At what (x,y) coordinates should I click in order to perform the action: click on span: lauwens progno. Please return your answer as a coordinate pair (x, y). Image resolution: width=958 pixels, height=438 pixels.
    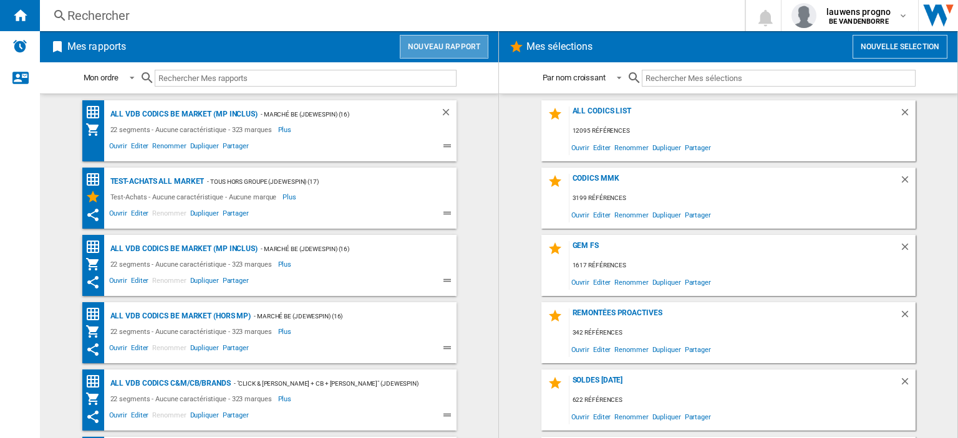
    Looking at the image, I should click on (858, 12).